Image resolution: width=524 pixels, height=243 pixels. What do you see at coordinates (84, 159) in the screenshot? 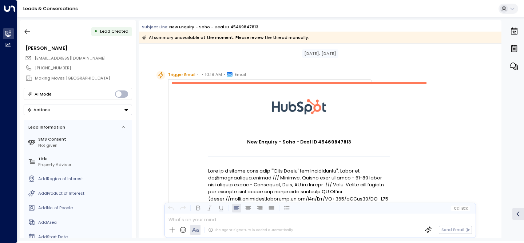
I see `label: Title` at bounding box center [84, 159].